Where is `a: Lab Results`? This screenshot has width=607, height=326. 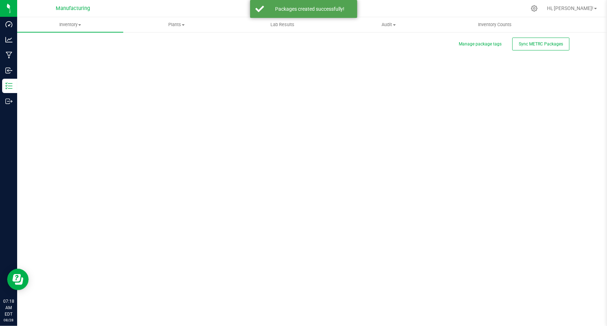
a: Lab Results is located at coordinates (282, 25).